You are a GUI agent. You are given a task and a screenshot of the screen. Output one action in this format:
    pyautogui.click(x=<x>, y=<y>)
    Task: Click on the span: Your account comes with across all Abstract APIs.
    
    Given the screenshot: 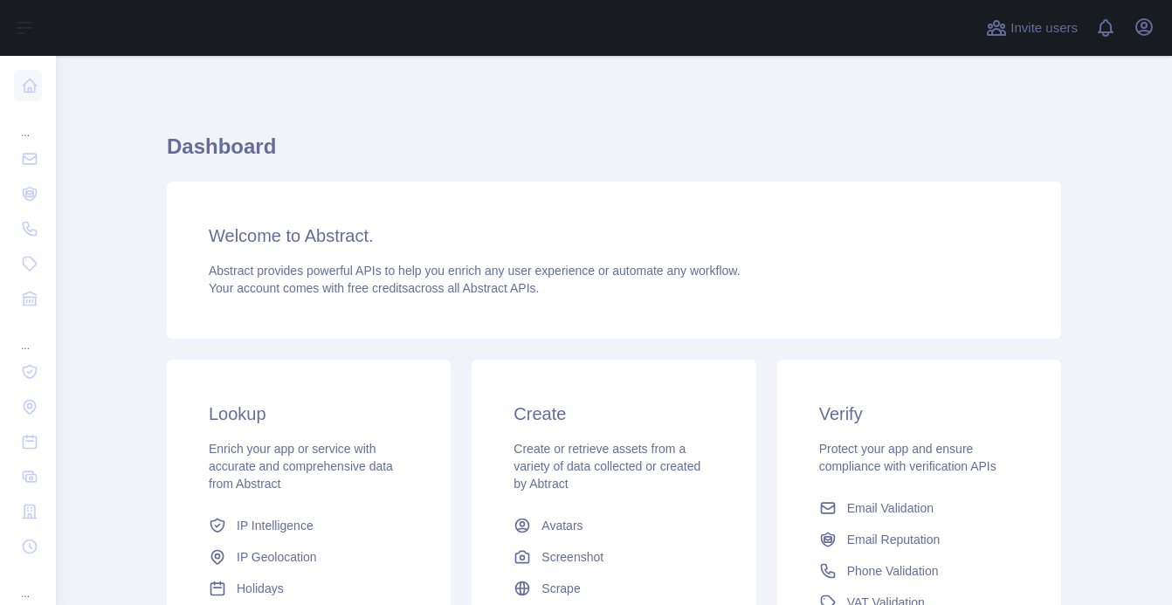 What is the action you would take?
    pyautogui.click(x=374, y=288)
    